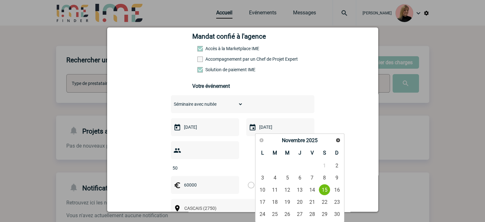 This screenshot has height=222, width=485. I want to click on a: 26, so click(288, 214).